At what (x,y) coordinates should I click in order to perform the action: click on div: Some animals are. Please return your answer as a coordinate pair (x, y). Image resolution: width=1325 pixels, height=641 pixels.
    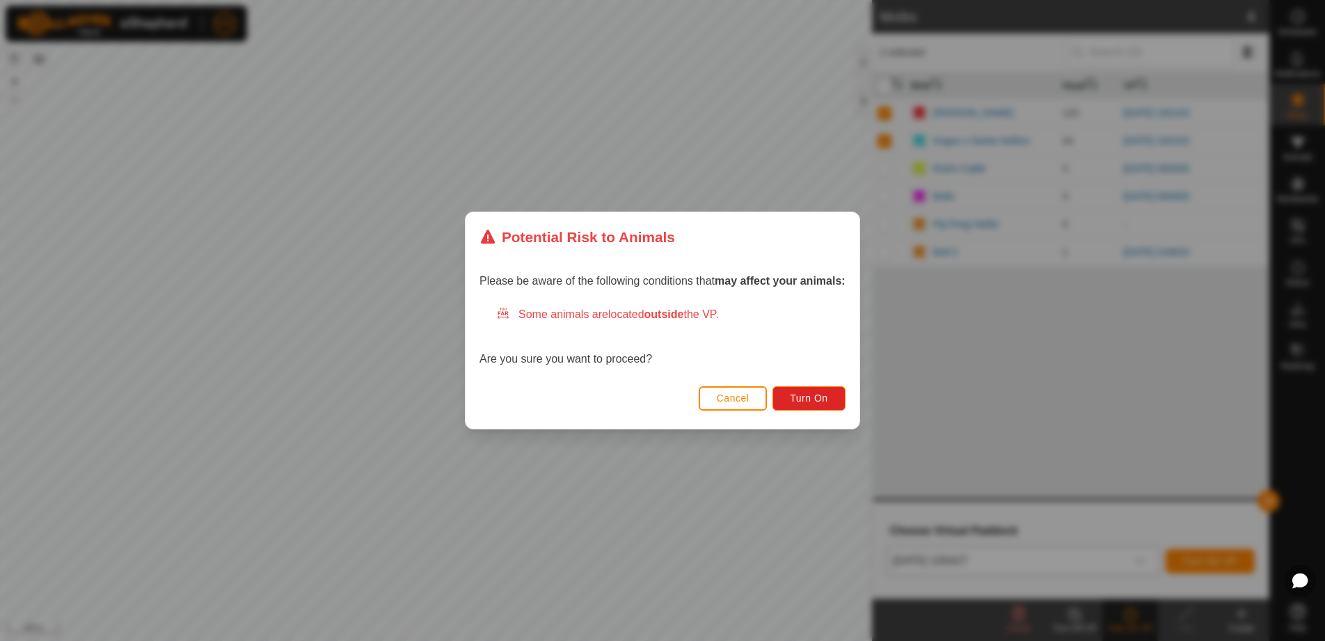
    Looking at the image, I should click on (671, 314).